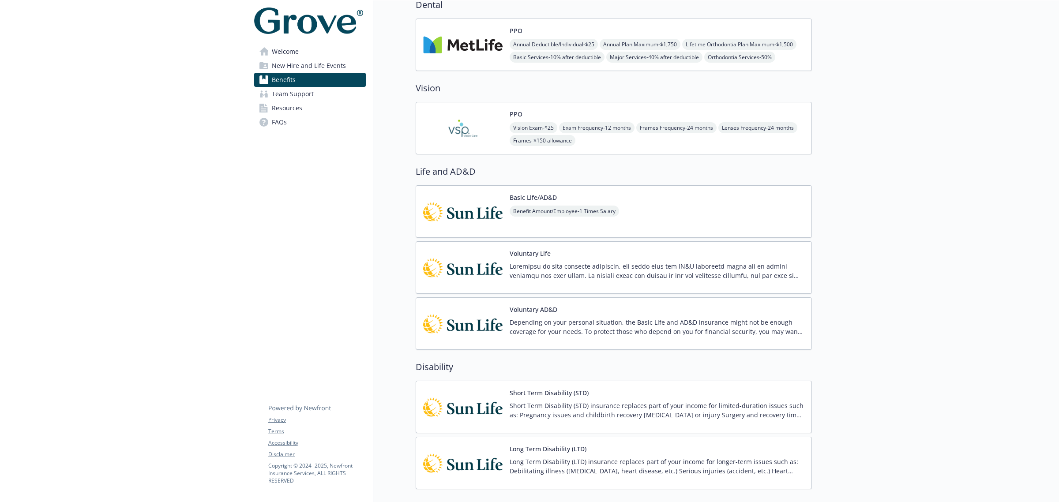  I want to click on span: Frames Frequency - 24 months, so click(676, 127).